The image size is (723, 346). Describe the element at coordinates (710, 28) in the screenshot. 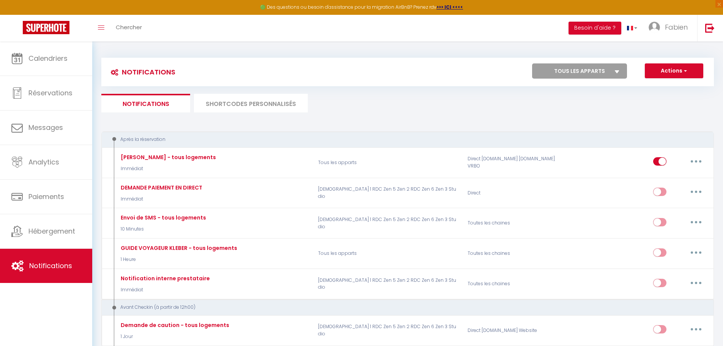

I see `img: logout` at that location.